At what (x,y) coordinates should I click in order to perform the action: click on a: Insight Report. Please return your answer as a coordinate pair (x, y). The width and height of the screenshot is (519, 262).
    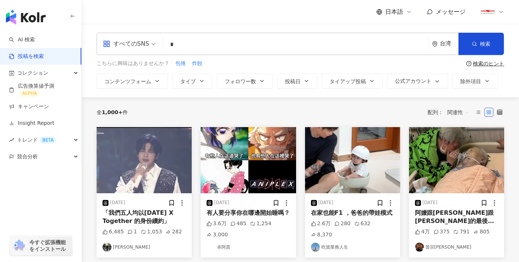
    Looking at the image, I should click on (32, 123).